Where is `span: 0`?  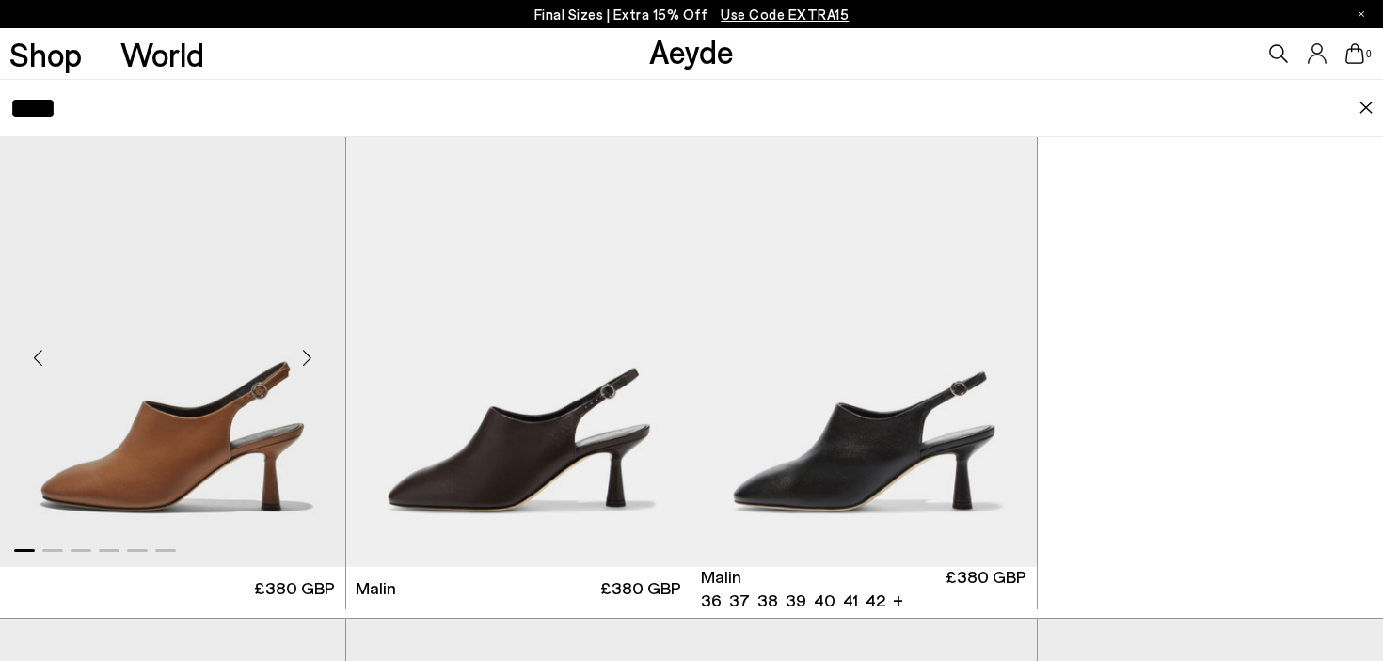 span: 0 is located at coordinates (1368, 54).